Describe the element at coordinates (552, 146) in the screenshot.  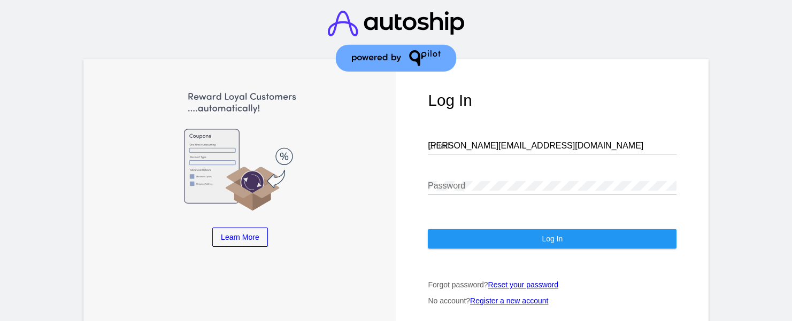
I see `input: Email` at that location.